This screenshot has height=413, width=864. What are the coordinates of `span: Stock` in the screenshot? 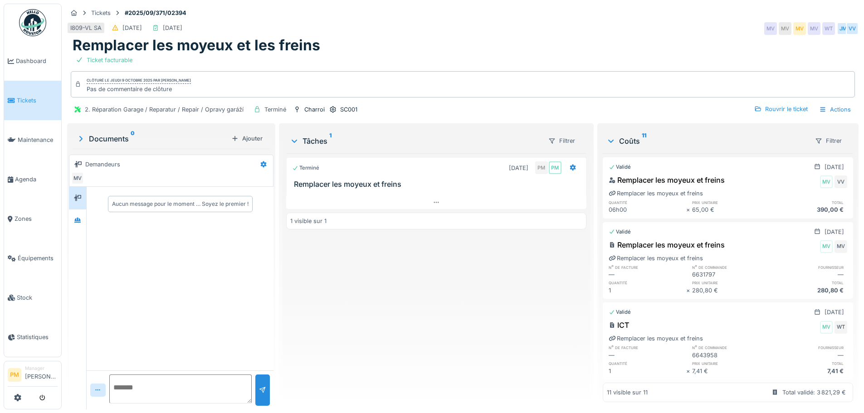 It's located at (37, 298).